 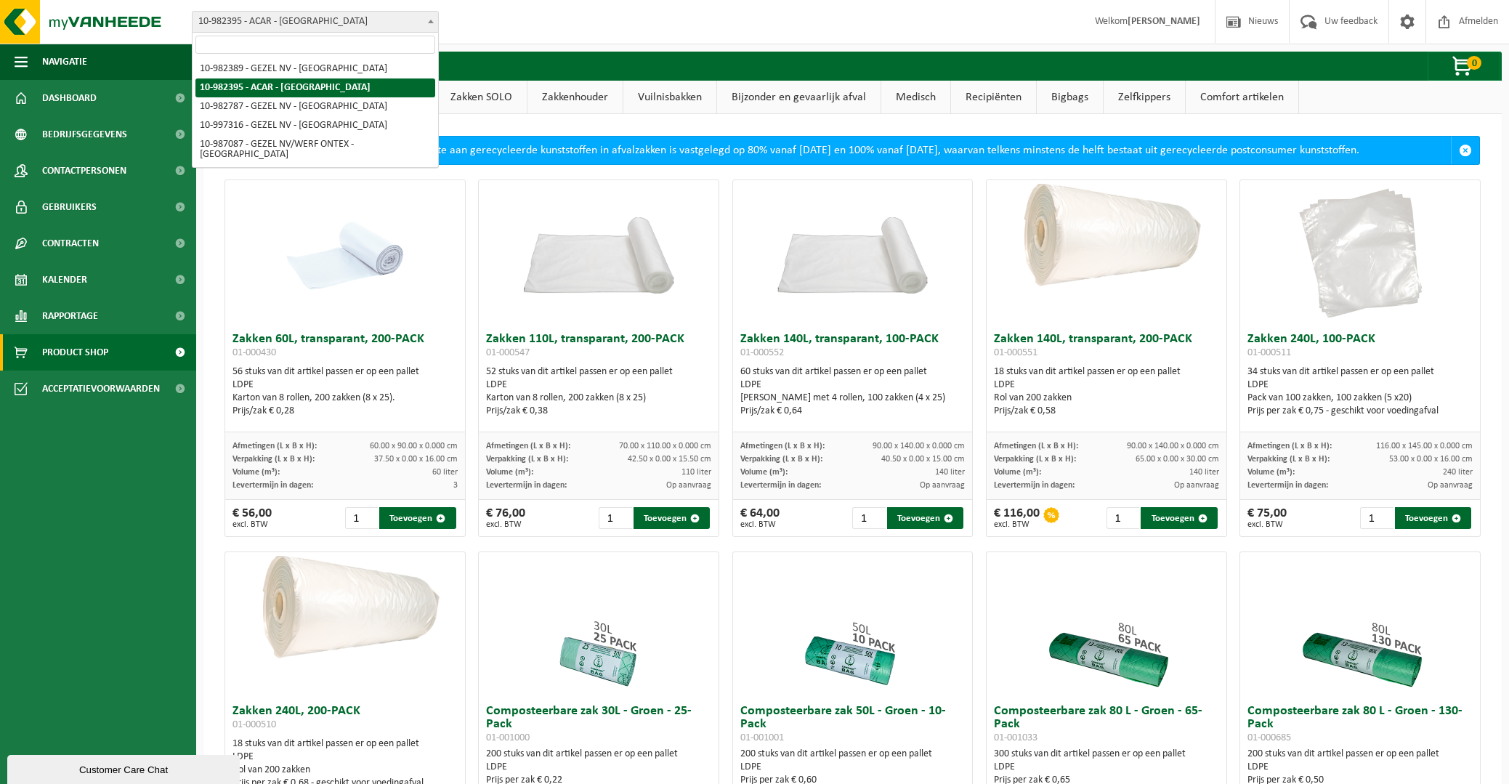 What do you see at coordinates (1107, 392) in the screenshot?
I see `div: 18 stuks van dit artikel passen er op een pallet` at bounding box center [1107, 392].